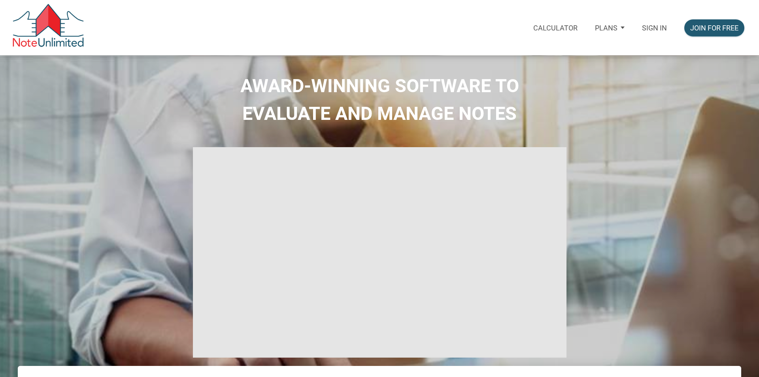 The image size is (759, 377). Describe the element at coordinates (654, 28) in the screenshot. I see `p: Sign in` at that location.